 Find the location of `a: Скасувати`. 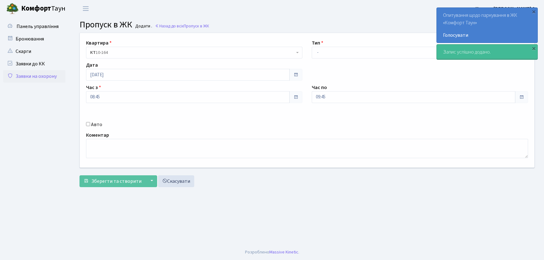

a: Скасувати is located at coordinates (176, 181).